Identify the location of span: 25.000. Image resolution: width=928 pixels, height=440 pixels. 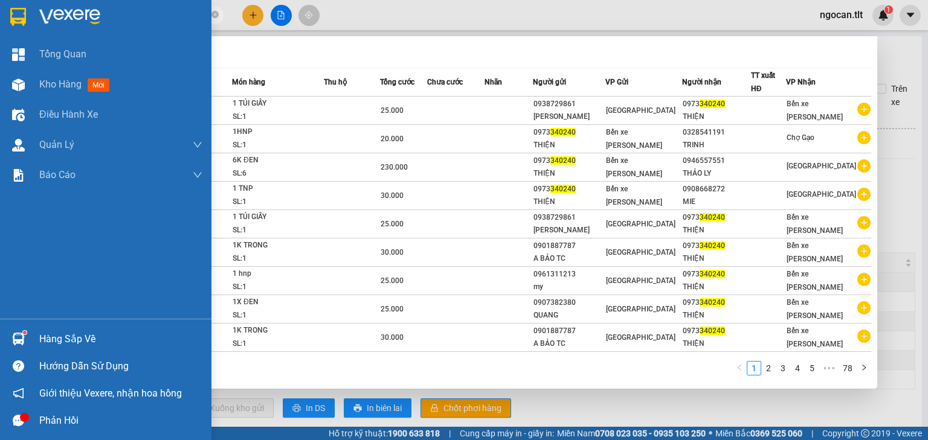
(392, 281).